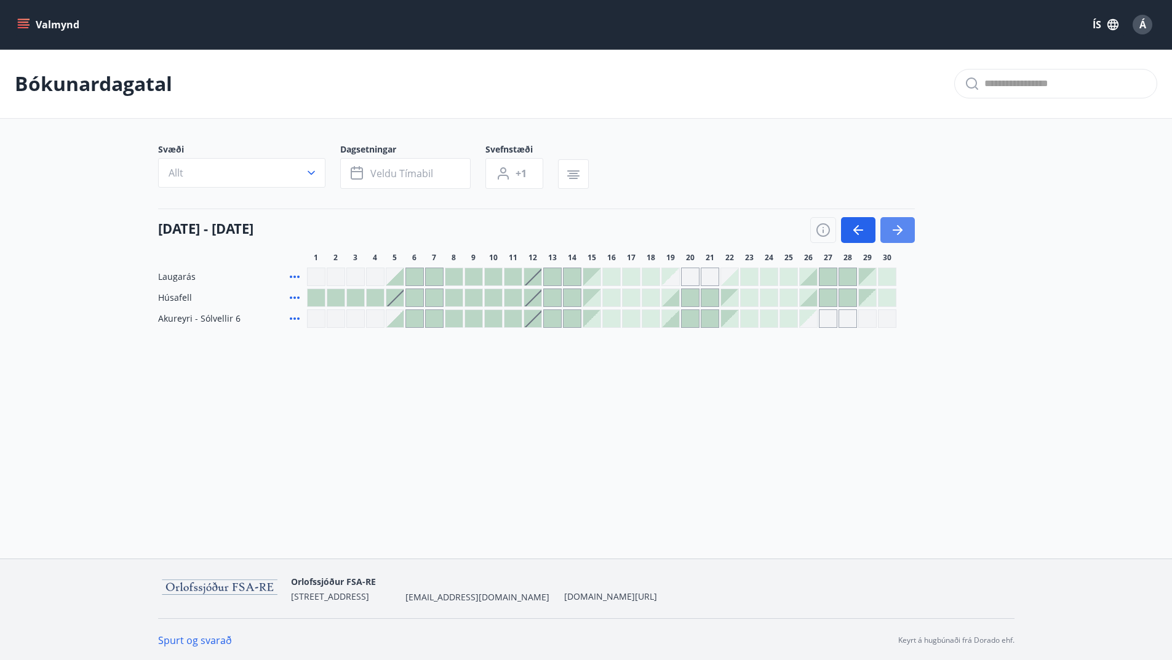 The height and width of the screenshot is (660, 1172). What do you see at coordinates (199, 319) in the screenshot?
I see `span: Akureyri - Sólvellir 6` at bounding box center [199, 319].